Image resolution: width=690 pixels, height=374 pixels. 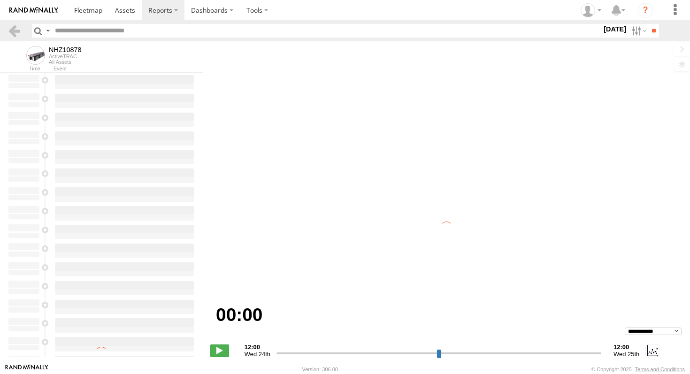 I want to click on div: Time, so click(x=24, y=69).